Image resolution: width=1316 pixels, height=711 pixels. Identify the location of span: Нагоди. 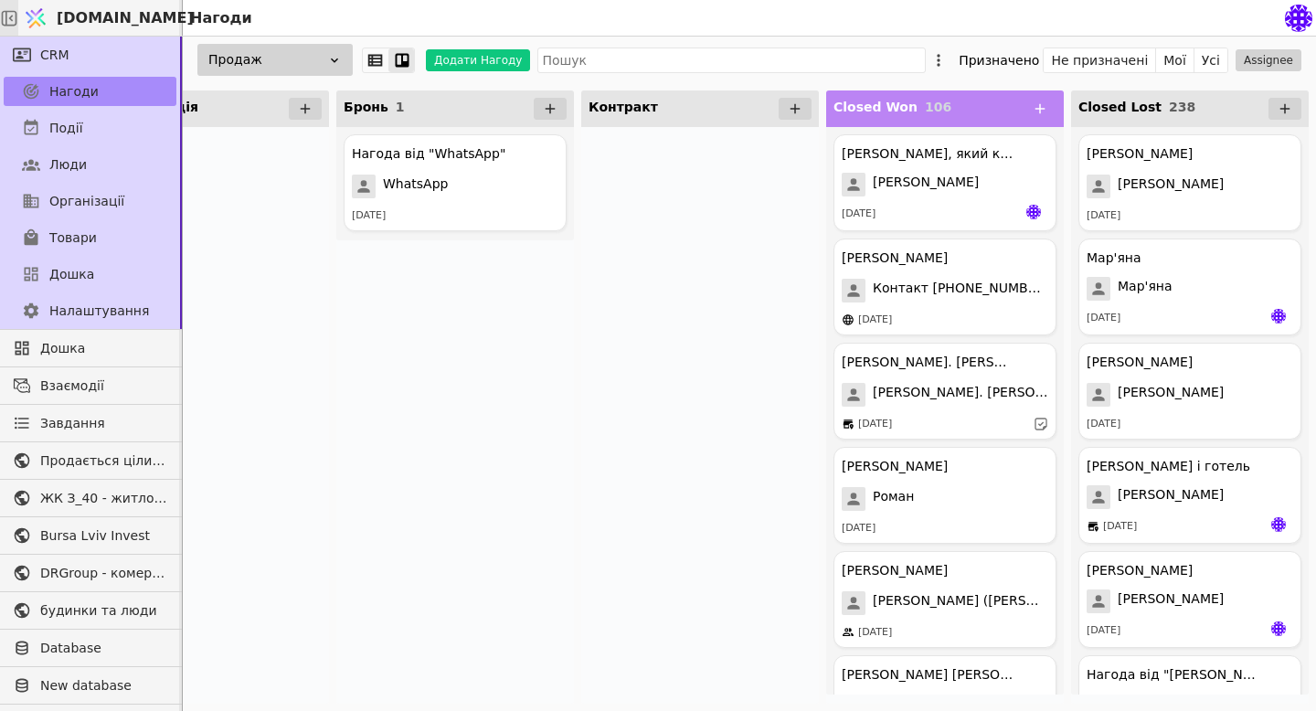
(74, 91).